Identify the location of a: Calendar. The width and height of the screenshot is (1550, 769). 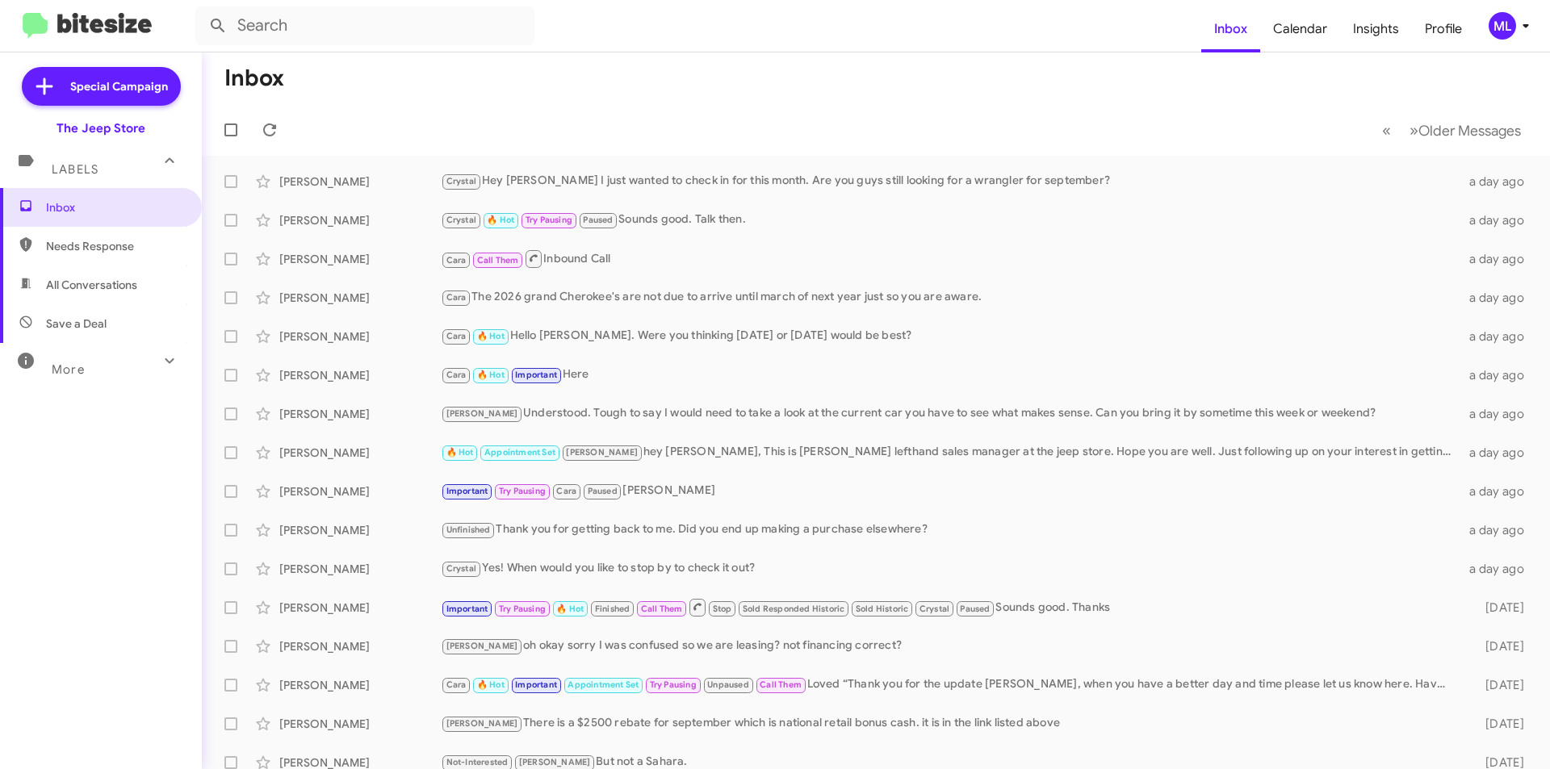
(1299, 29).